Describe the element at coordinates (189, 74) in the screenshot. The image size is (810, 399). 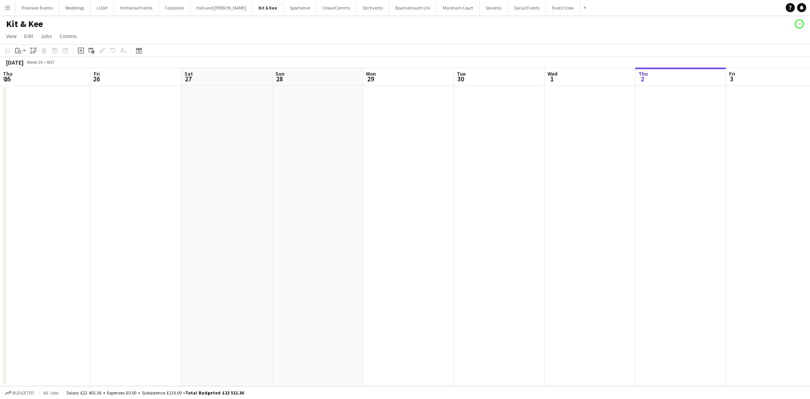
I see `span: Sat` at that location.